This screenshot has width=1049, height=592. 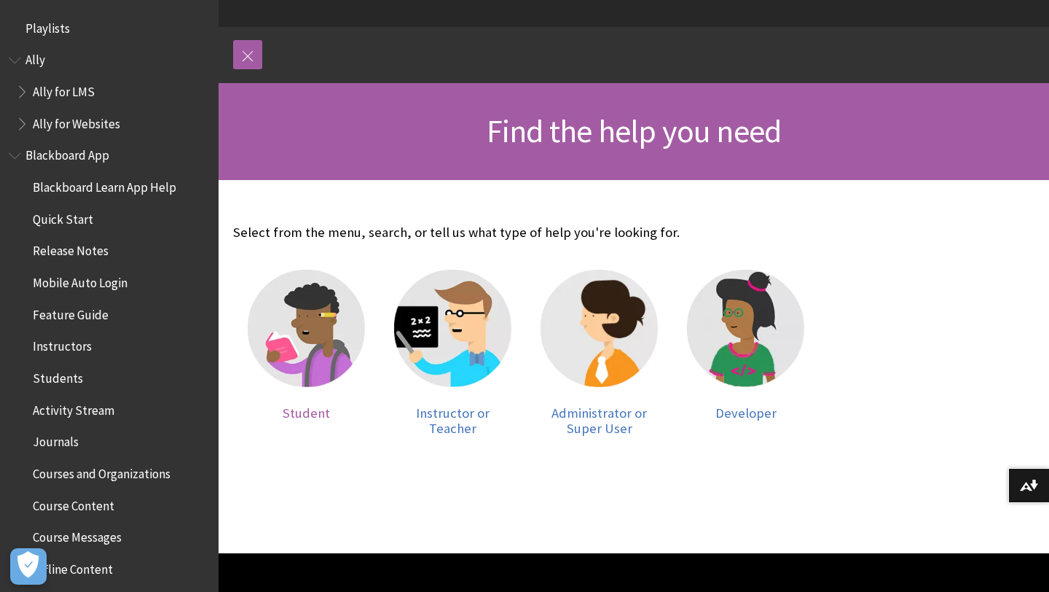 What do you see at coordinates (599, 353) in the screenshot?
I see `a: Administrator Administrator or Super User` at bounding box center [599, 353].